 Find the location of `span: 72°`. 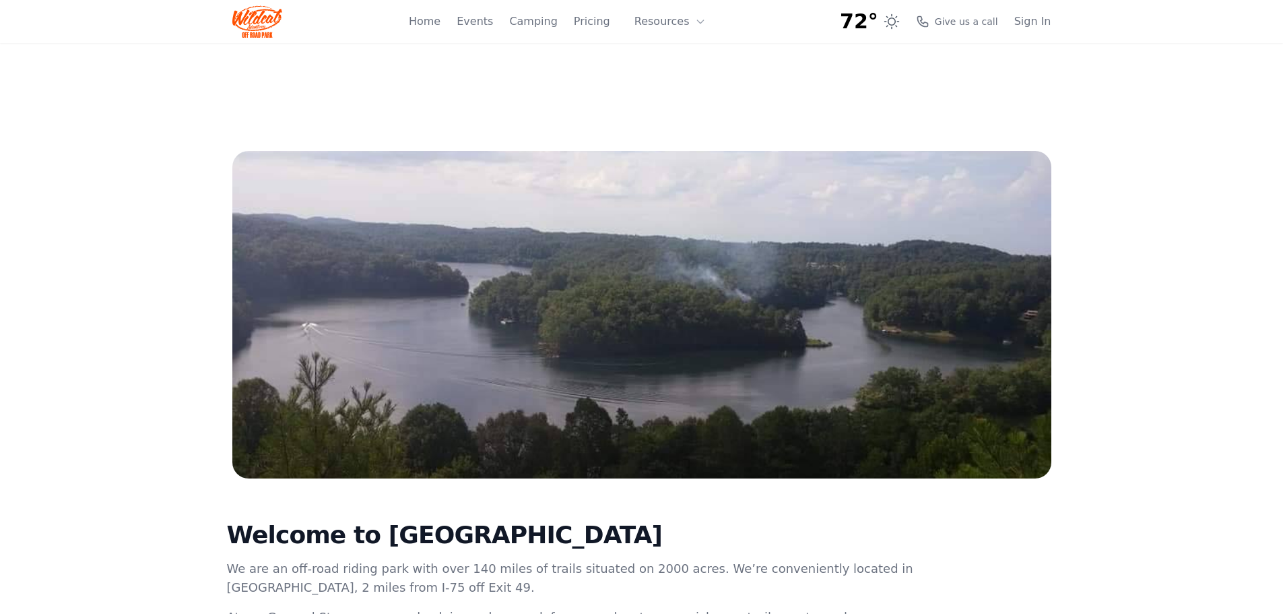

span: 72° is located at coordinates (859, 22).